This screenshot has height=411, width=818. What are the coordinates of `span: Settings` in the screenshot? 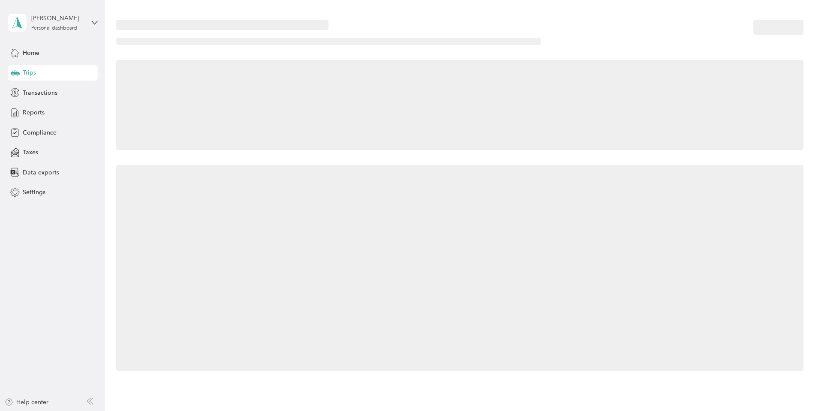 It's located at (34, 192).